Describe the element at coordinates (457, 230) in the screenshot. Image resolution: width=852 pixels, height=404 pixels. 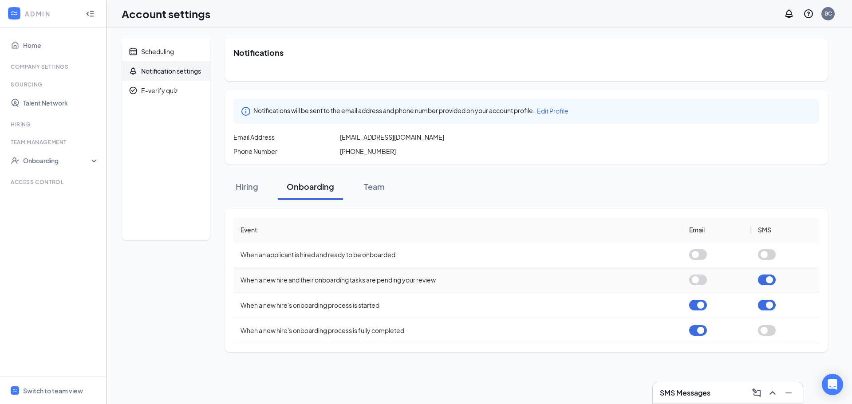
I see `th: Event` at that location.